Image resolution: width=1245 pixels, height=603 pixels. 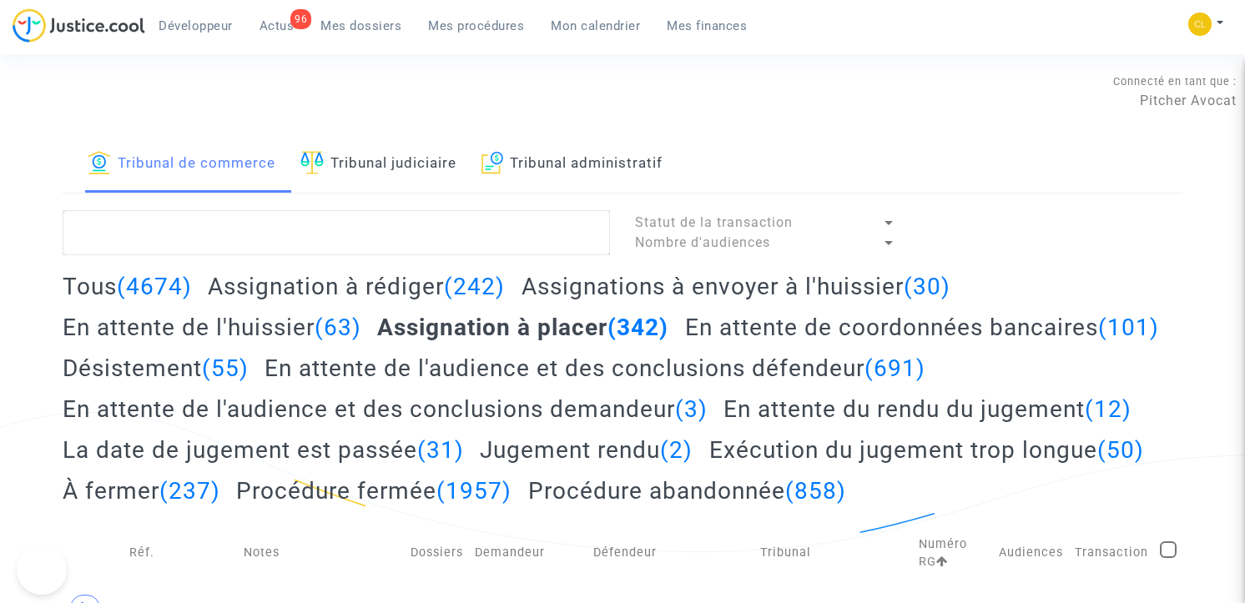 I want to click on span: (1957), so click(x=474, y=491).